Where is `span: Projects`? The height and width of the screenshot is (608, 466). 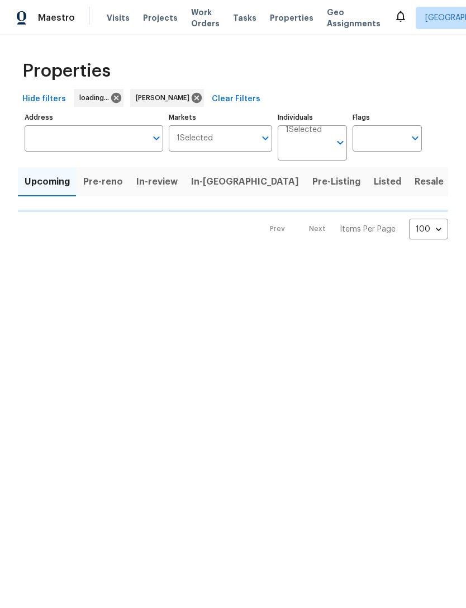 span: Projects is located at coordinates (160, 18).